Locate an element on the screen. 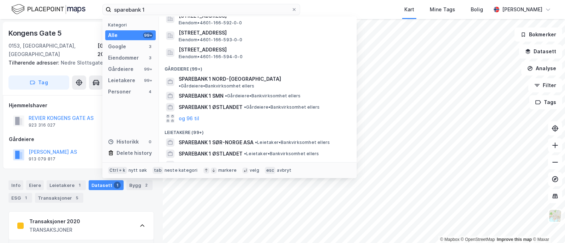 This screenshot has height=243, width=565. button: Analyse is located at coordinates (542, 69).